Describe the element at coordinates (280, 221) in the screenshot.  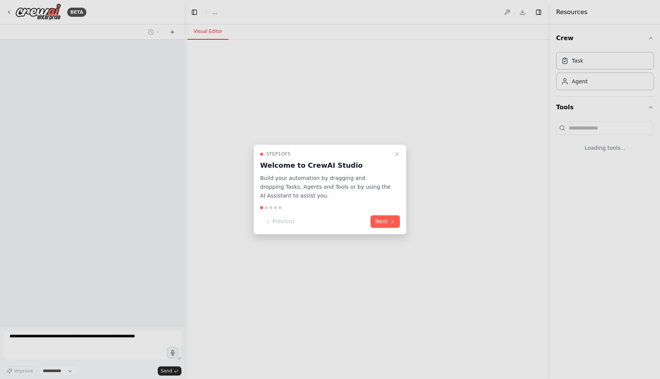
I see `button: Previous` at that location.